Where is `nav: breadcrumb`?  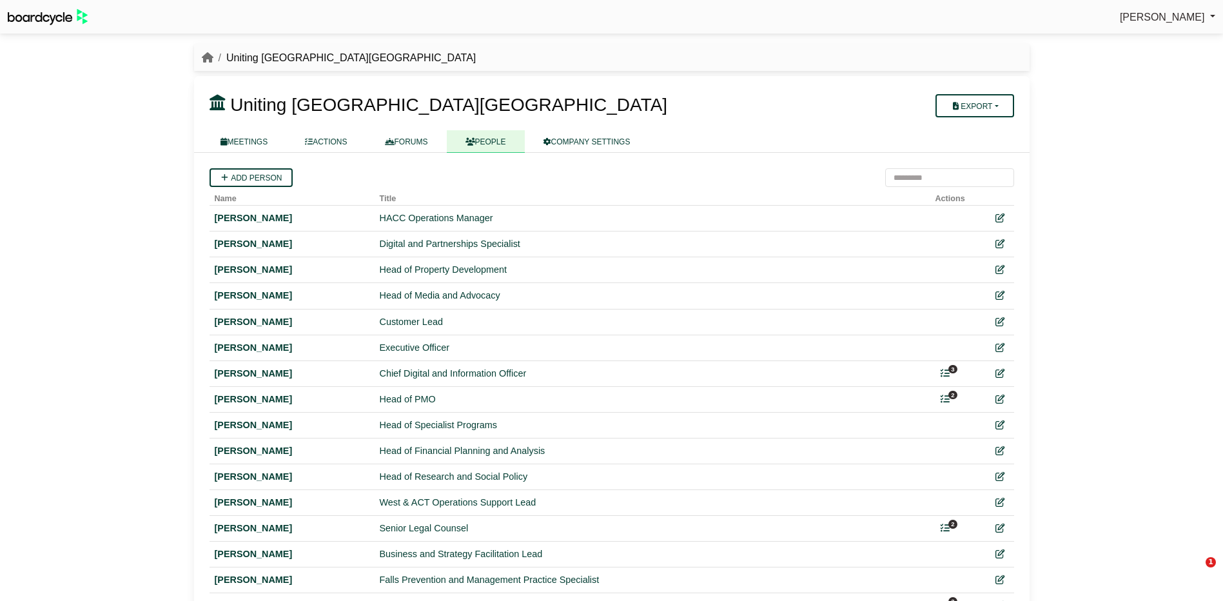
nav: breadcrumb is located at coordinates (339, 58).